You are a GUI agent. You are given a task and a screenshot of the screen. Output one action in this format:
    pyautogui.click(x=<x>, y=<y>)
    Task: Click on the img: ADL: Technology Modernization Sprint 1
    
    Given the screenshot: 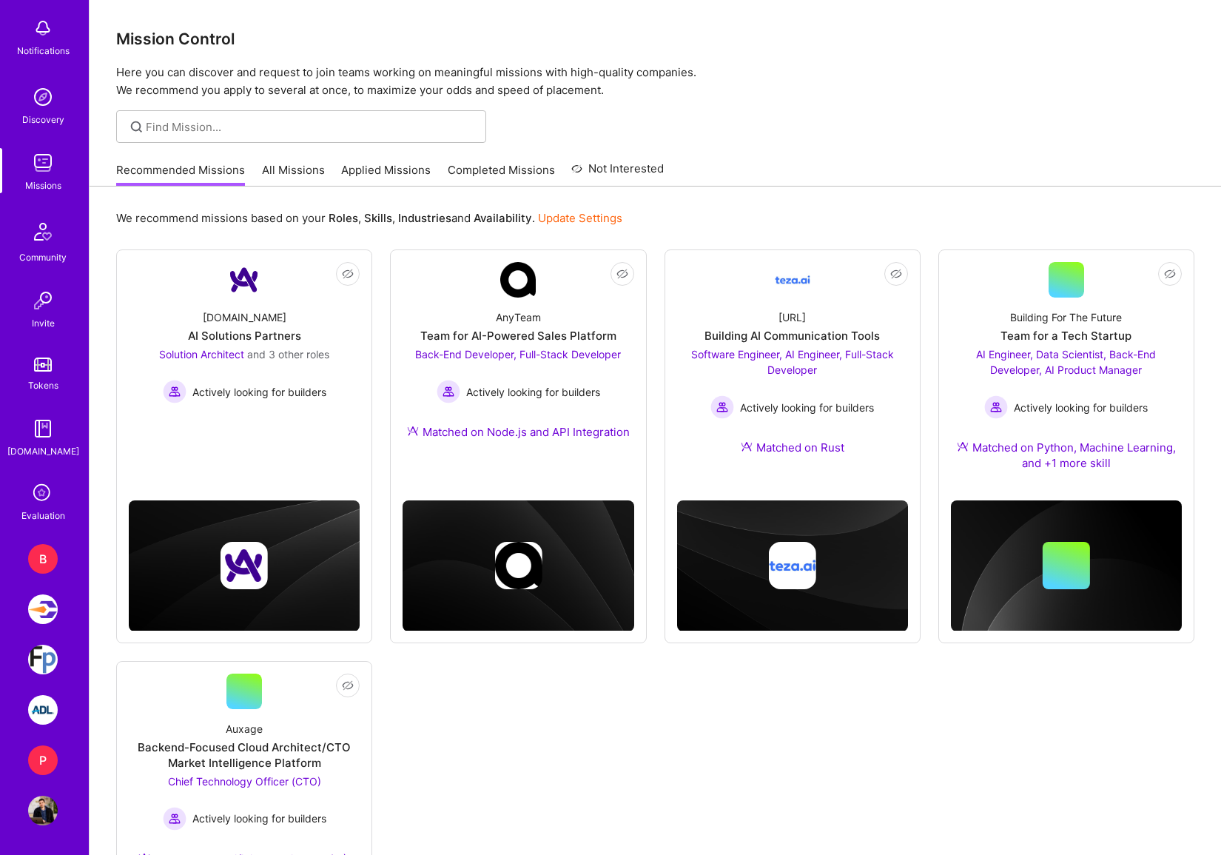 What is the action you would take?
    pyautogui.click(x=43, y=710)
    